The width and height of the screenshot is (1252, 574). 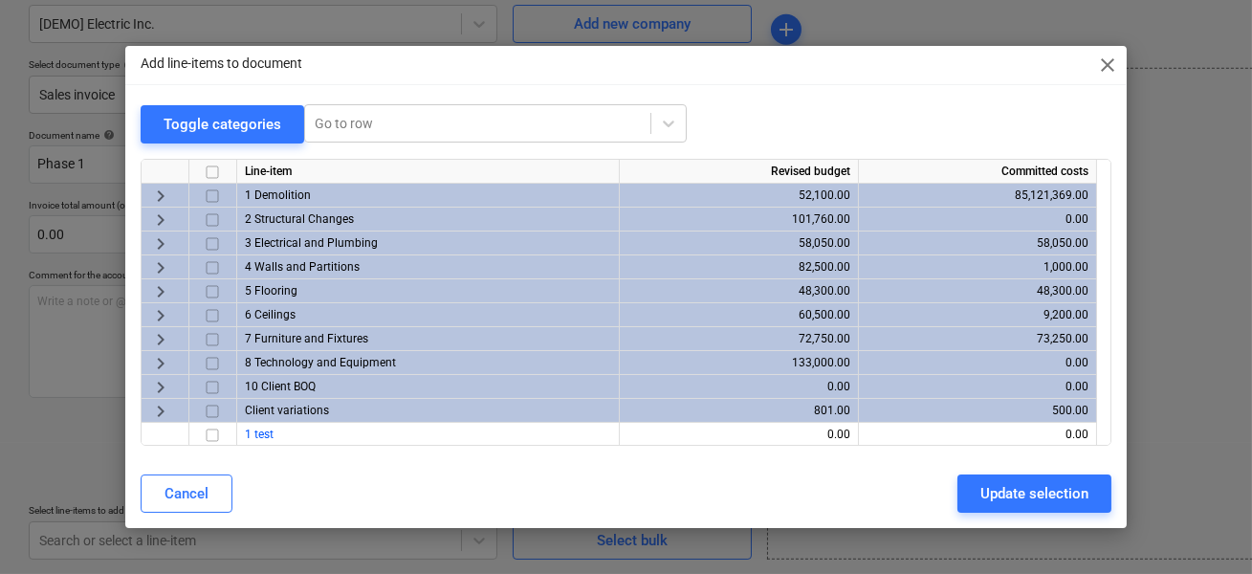 What do you see at coordinates (259, 434) in the screenshot?
I see `span: 1 test` at bounding box center [259, 434].